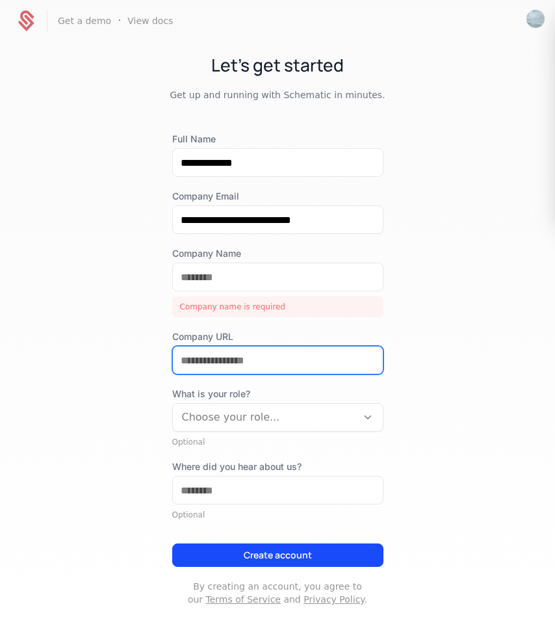 This screenshot has height=628, width=555. I want to click on p: By creating an account, you agree to our and ., so click(278, 593).